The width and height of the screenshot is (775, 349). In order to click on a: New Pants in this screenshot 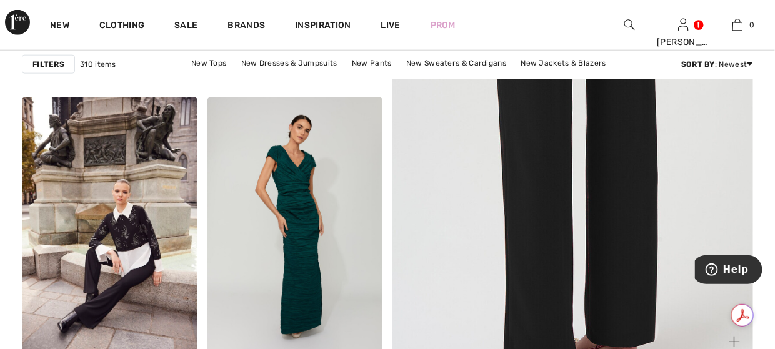, I will do `click(372, 63)`.